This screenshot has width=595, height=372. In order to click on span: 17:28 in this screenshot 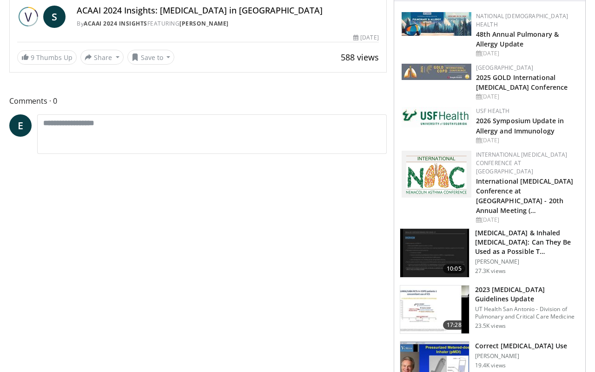, I will do `click(454, 325)`.